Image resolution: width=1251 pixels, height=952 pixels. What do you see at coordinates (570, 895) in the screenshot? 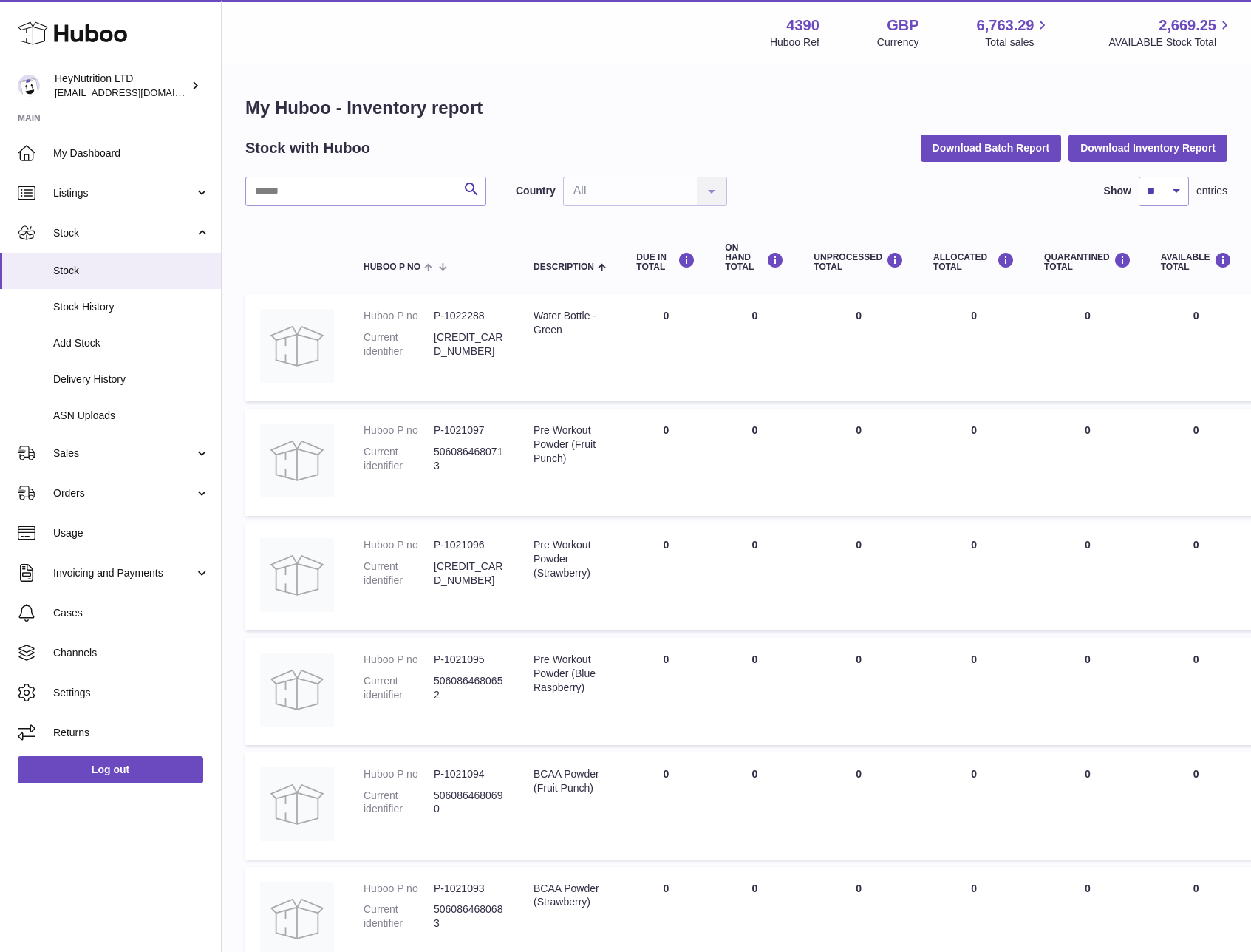
I see `div: BCAA Powder (Strawberry)` at bounding box center [570, 895].